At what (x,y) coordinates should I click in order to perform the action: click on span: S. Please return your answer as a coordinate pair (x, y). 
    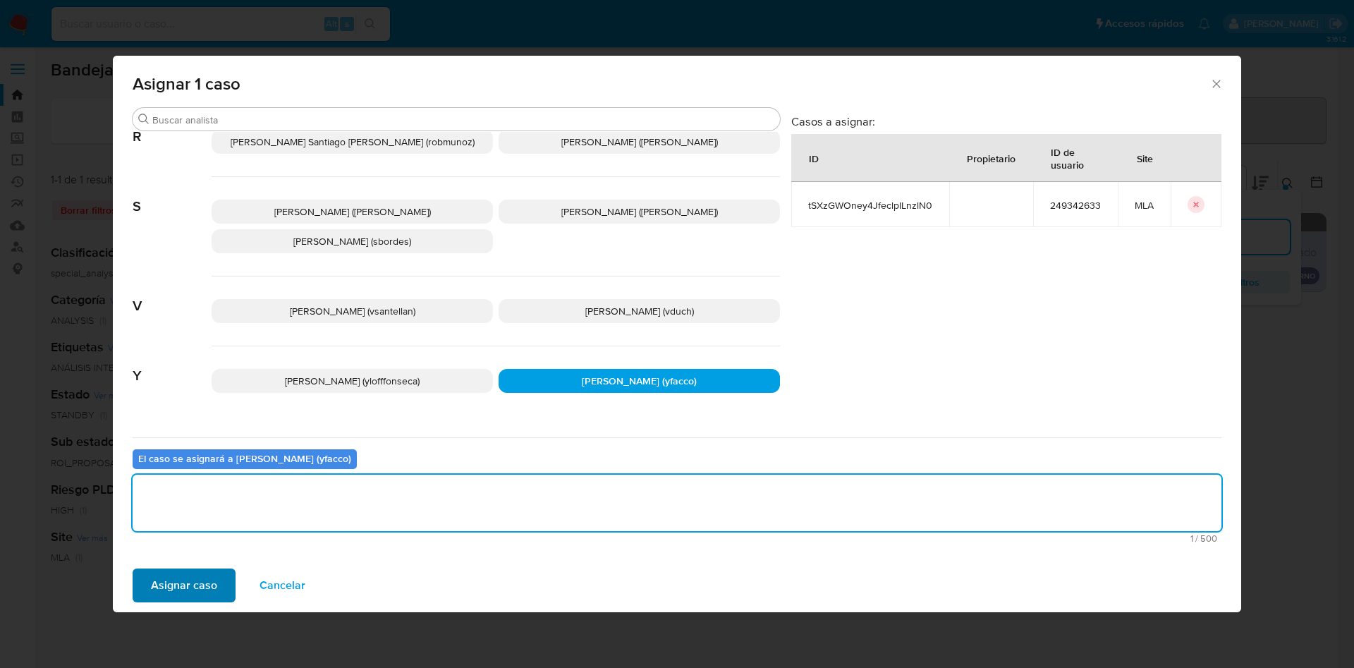
    Looking at the image, I should click on (172, 196).